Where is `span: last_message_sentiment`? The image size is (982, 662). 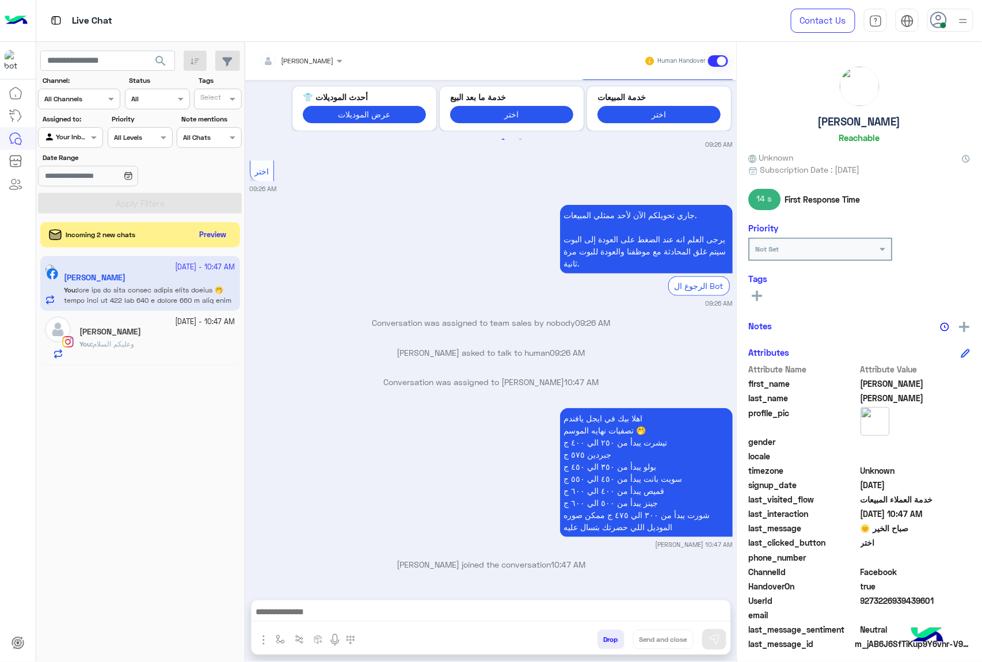
span: last_message_sentiment is located at coordinates (804, 629).